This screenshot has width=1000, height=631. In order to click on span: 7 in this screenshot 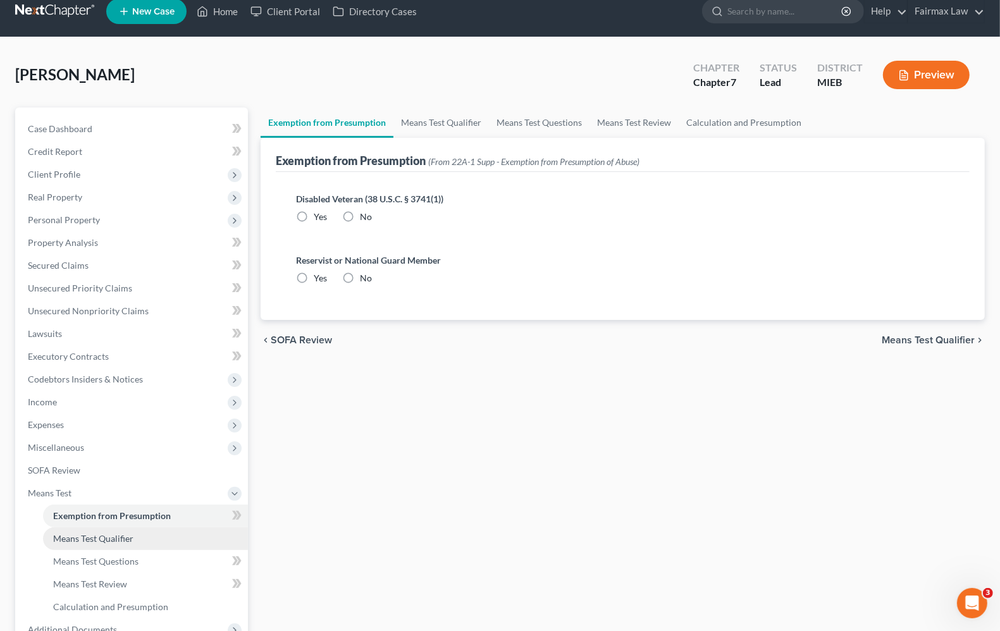, I will do `click(733, 82)`.